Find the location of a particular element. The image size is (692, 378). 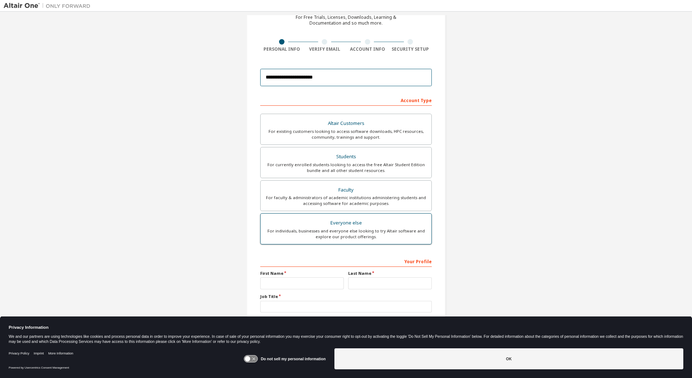

div: For existing customers looking to access software downloads, HPC resources, community, trainings ... is located at coordinates (346, 134).